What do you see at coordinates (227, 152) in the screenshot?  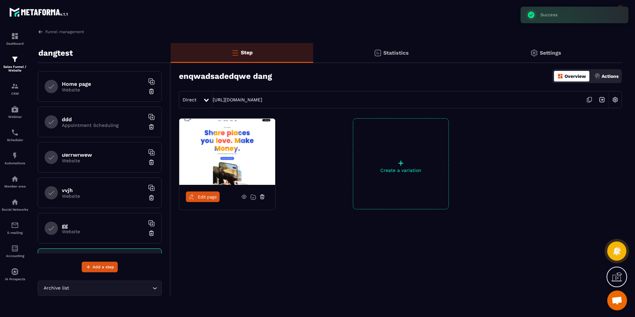 I see `img: image` at bounding box center [227, 152].